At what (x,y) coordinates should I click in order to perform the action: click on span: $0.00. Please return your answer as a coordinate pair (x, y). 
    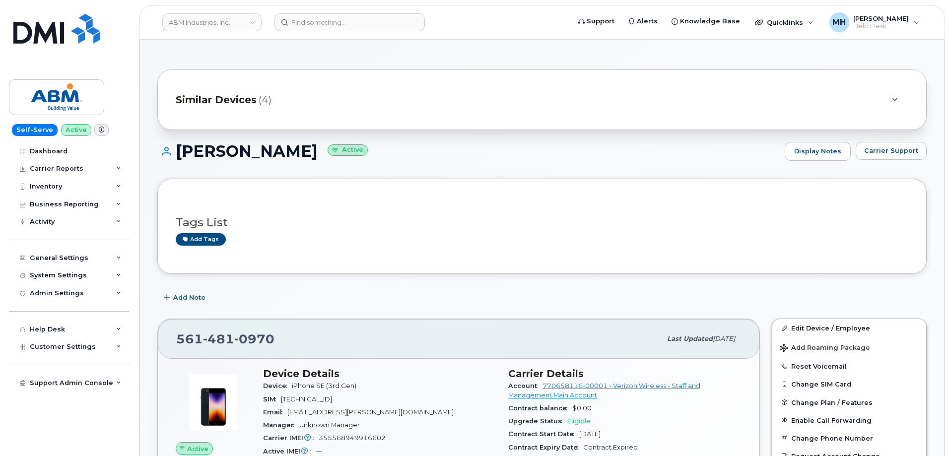
    Looking at the image, I should click on (582, 408).